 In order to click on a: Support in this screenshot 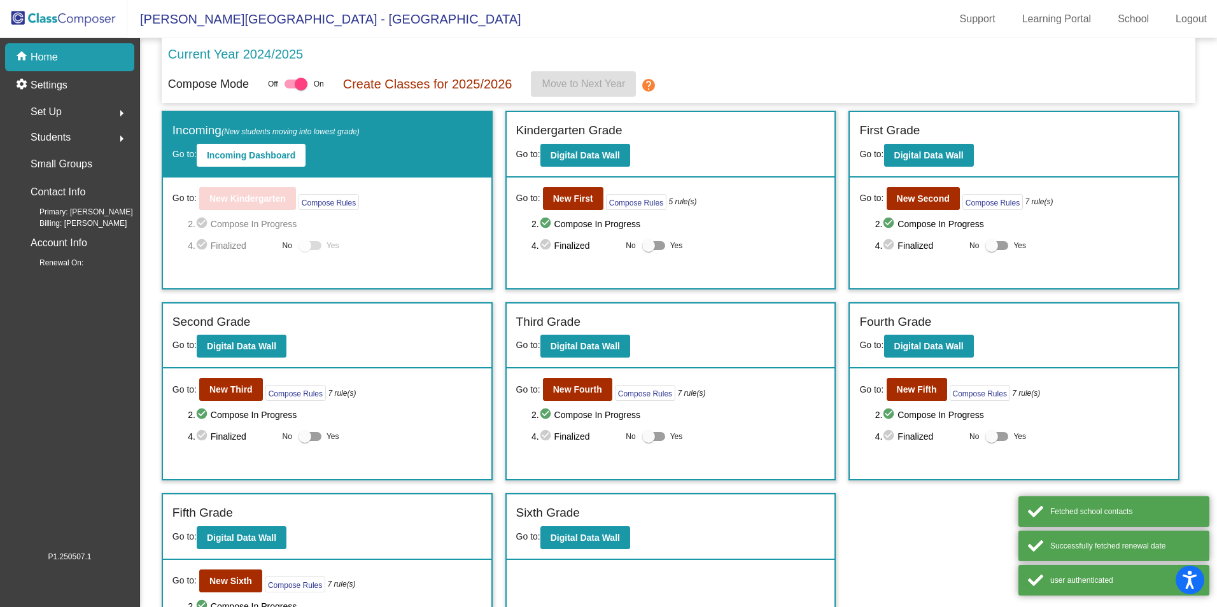, I will do `click(978, 19)`.